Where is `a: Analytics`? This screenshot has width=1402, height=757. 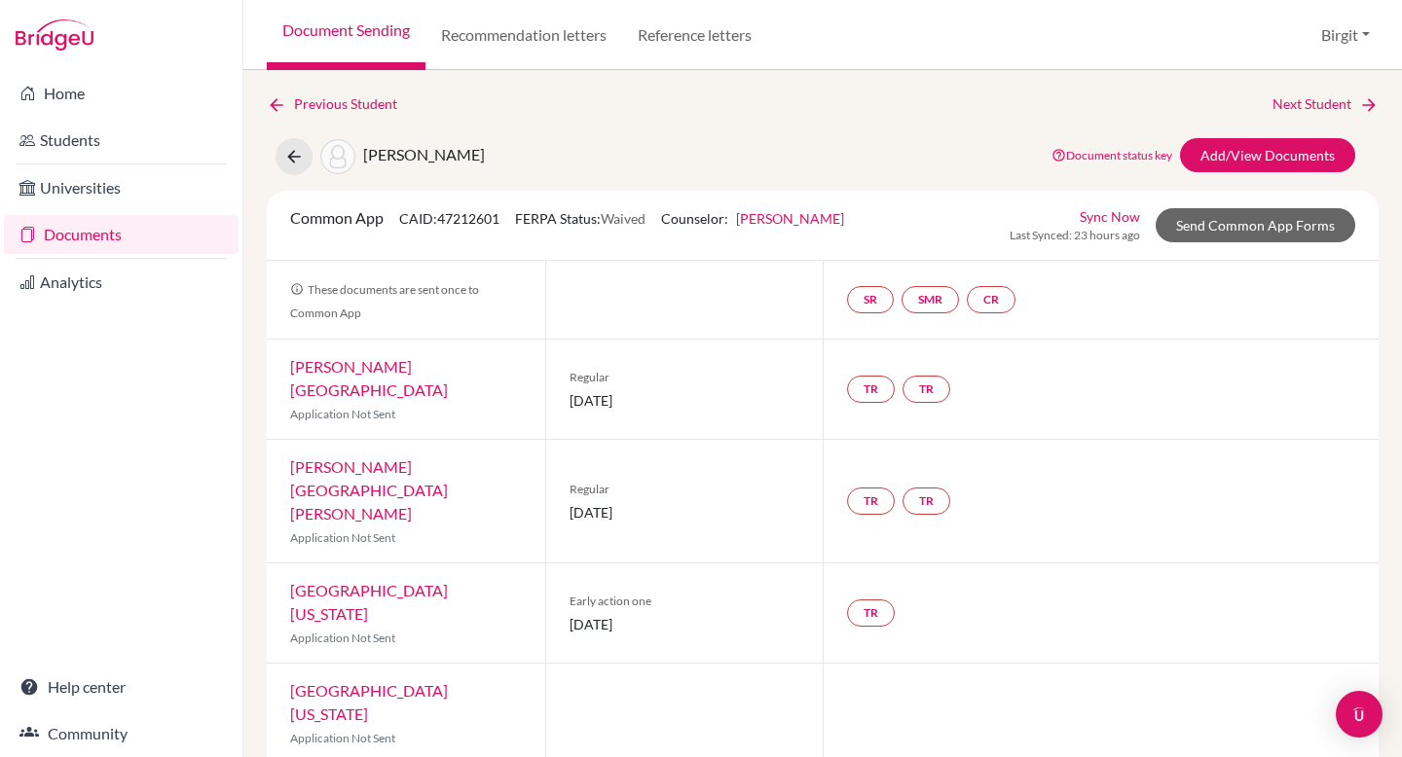 a: Analytics is located at coordinates (121, 282).